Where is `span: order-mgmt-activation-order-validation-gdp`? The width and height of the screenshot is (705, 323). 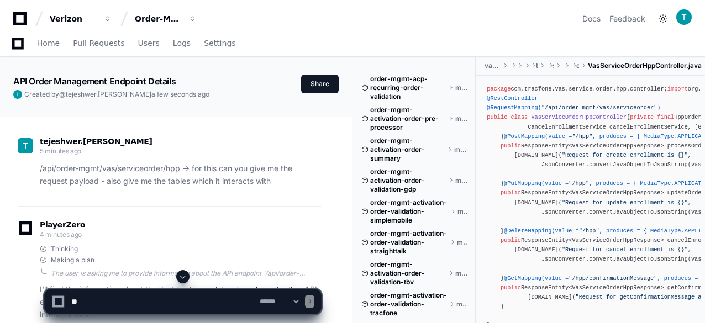
span: order-mgmt-activation-order-validation-gdp is located at coordinates (408, 181).